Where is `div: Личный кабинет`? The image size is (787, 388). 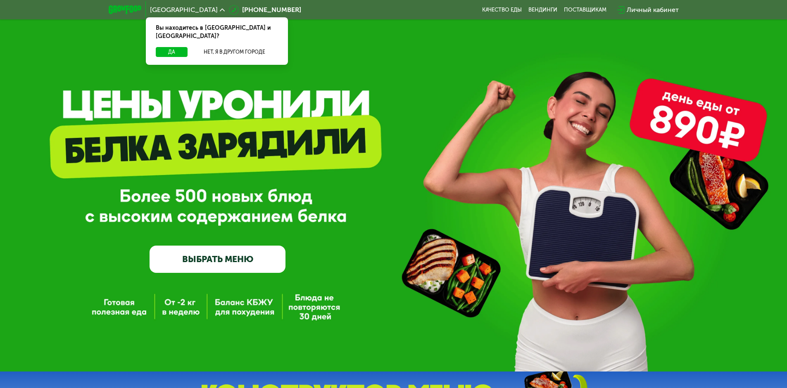
div: Личный кабинет is located at coordinates (653, 10).